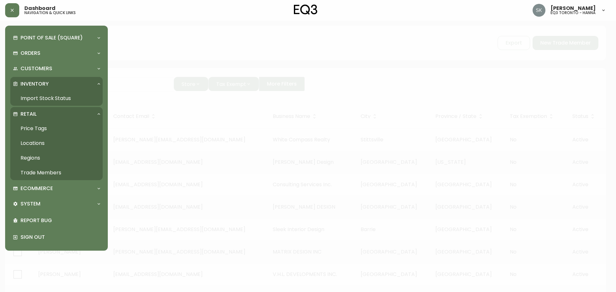 This screenshot has width=616, height=292. What do you see at coordinates (573, 13) in the screenshot?
I see `h5: eq3 toronto - hanna` at bounding box center [573, 13].